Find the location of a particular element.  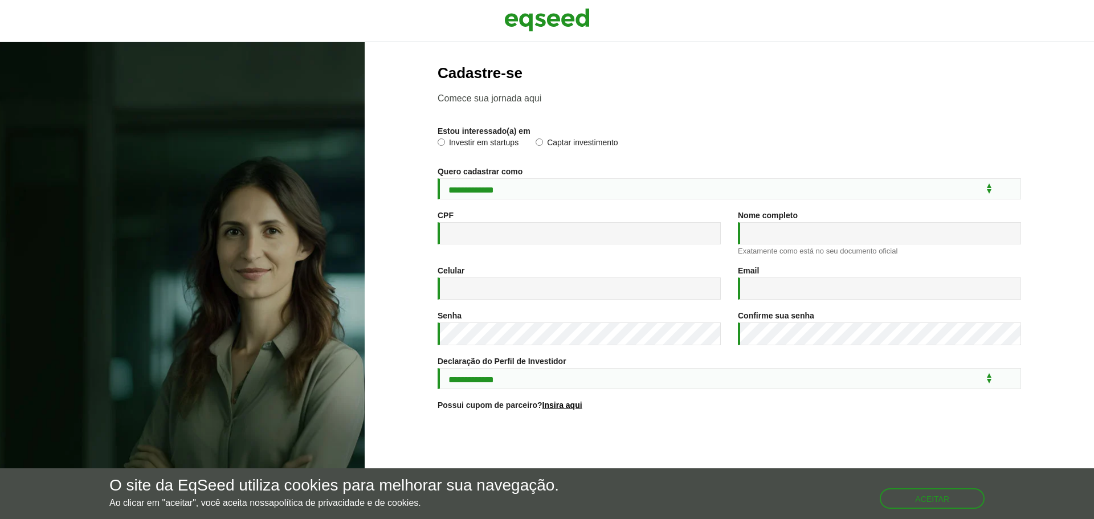

a: política de privacidade e de cookies is located at coordinates (347, 503).